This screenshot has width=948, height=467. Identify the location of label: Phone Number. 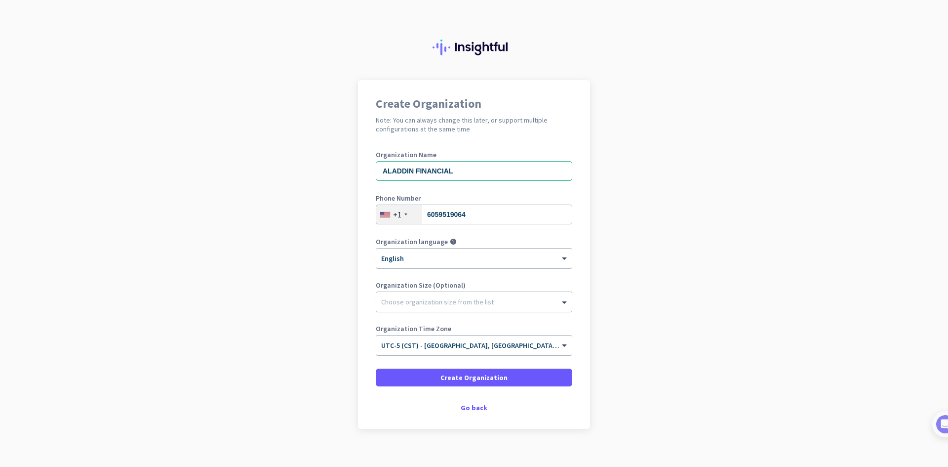
(474, 198).